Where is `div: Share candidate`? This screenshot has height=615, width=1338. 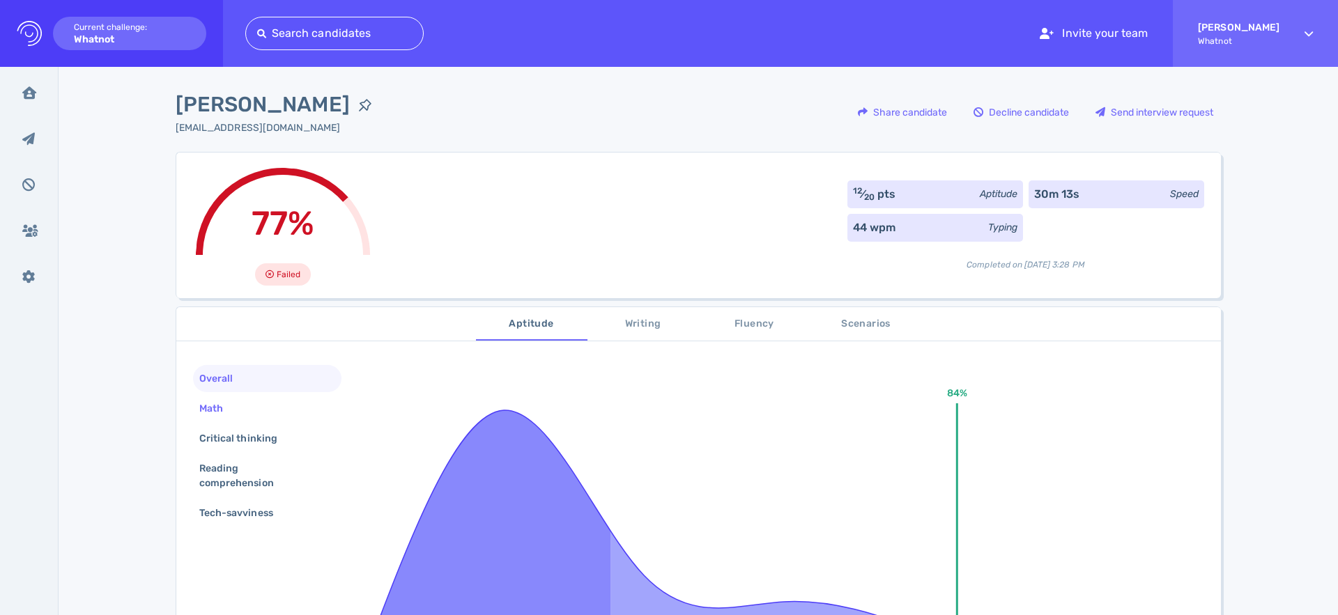
div: Share candidate is located at coordinates (903, 112).